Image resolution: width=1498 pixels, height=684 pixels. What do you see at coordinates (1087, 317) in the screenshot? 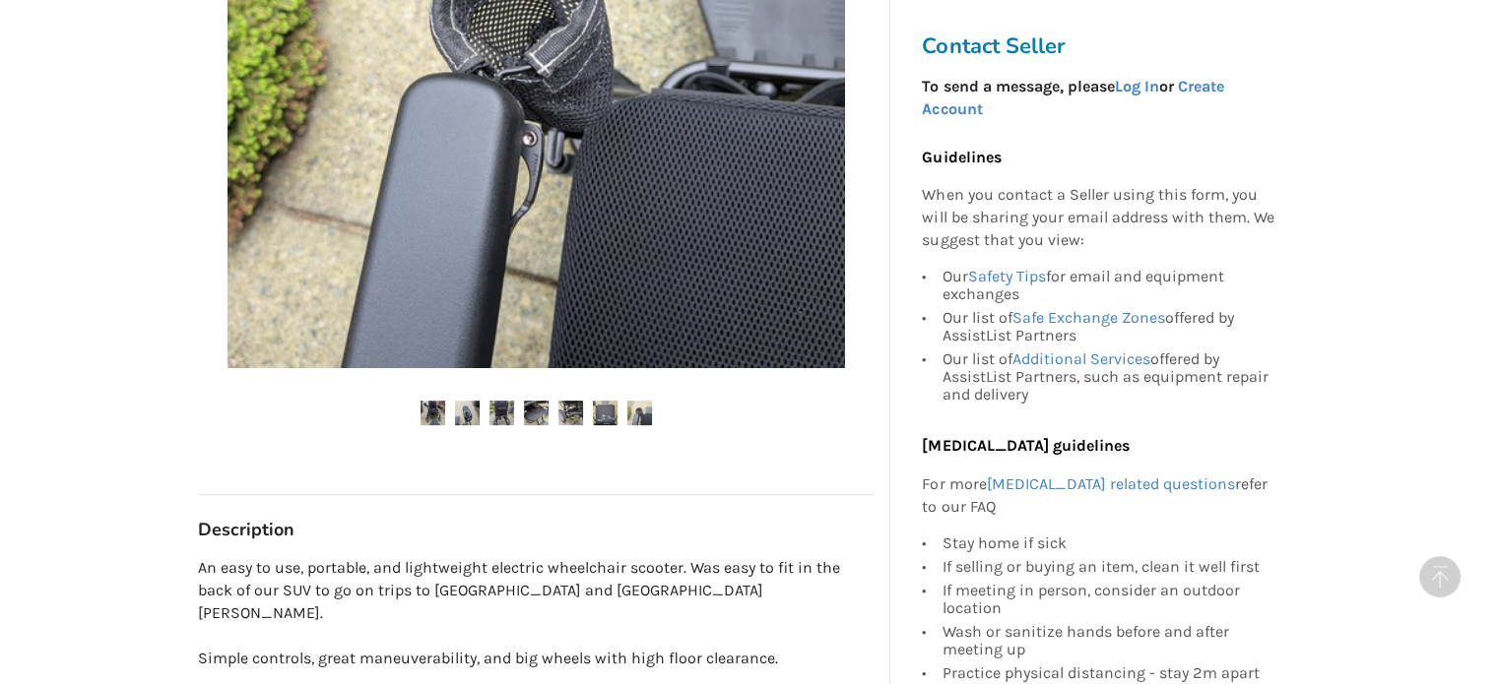
I see `a: Safe Exchange Zones` at bounding box center [1087, 317].